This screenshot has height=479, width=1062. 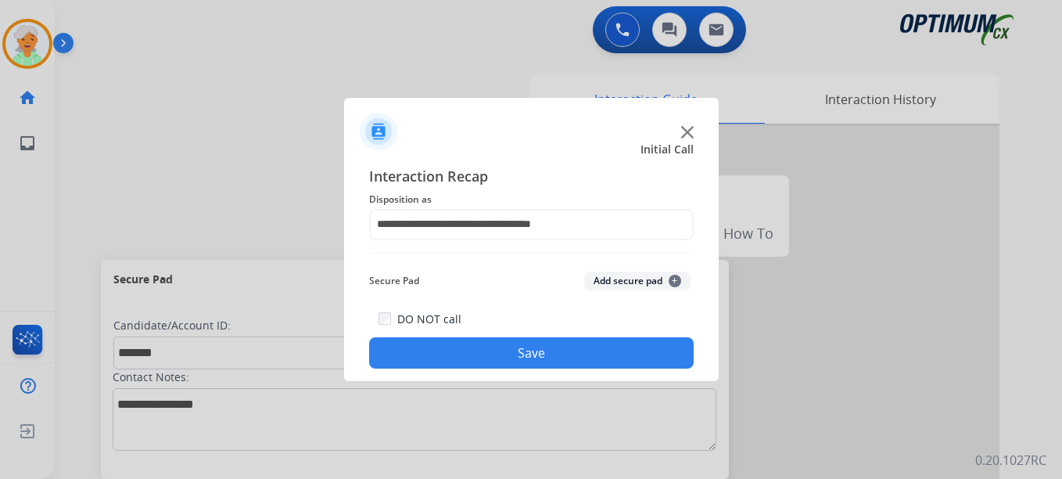 What do you see at coordinates (531, 178) in the screenshot?
I see `span: Interaction Recap` at bounding box center [531, 178].